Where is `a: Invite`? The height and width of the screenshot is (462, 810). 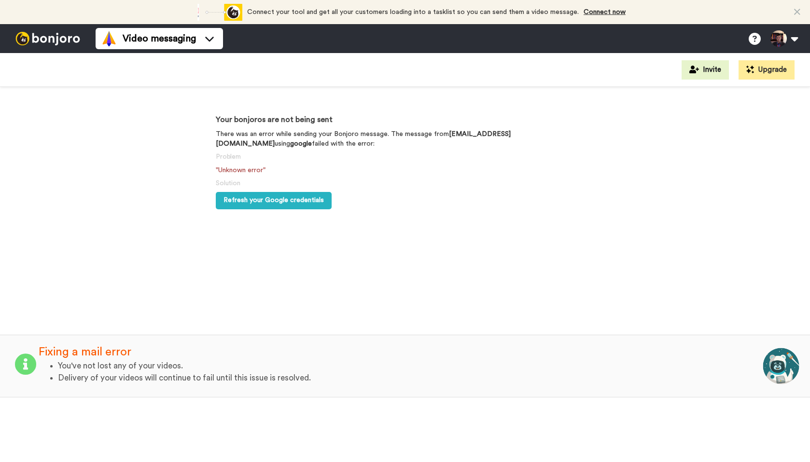
a: Invite is located at coordinates (705, 70).